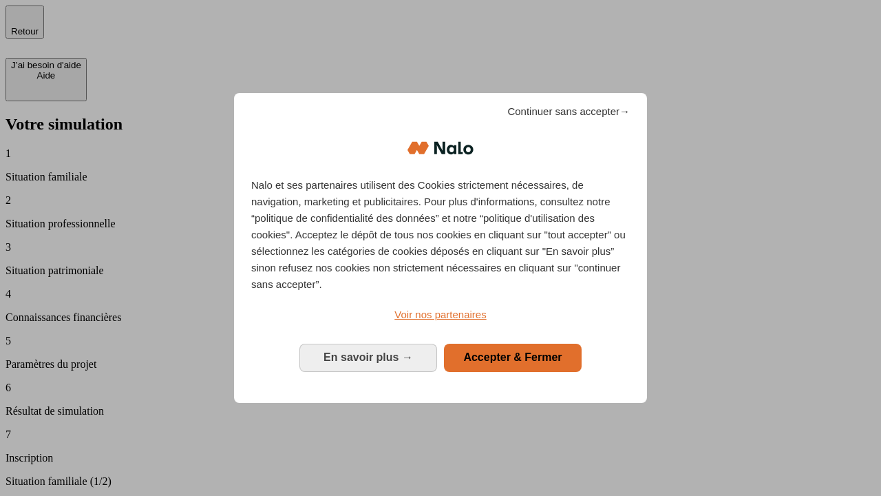 The image size is (881, 496). I want to click on button: En savoir plus: Configurer vos consentements, so click(368, 357).